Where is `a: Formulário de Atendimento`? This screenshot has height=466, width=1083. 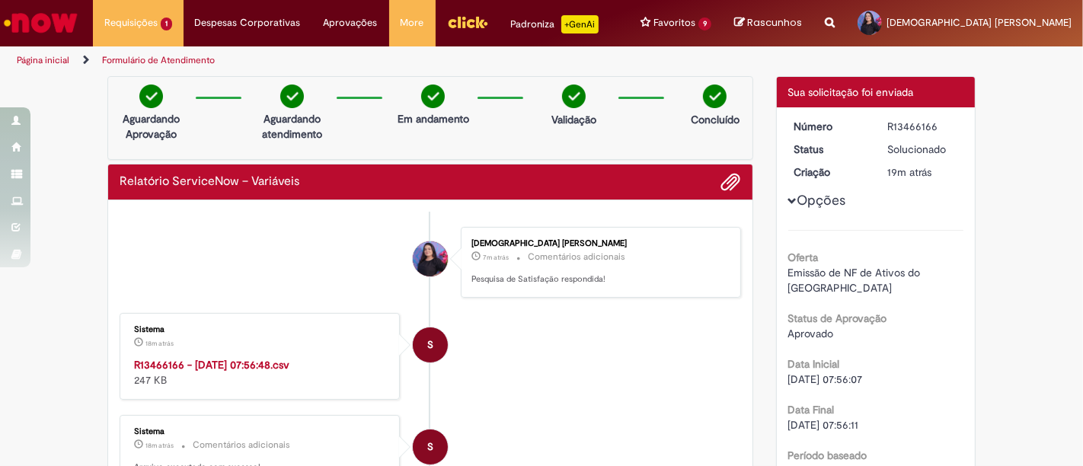 a: Formulário de Atendimento is located at coordinates (158, 60).